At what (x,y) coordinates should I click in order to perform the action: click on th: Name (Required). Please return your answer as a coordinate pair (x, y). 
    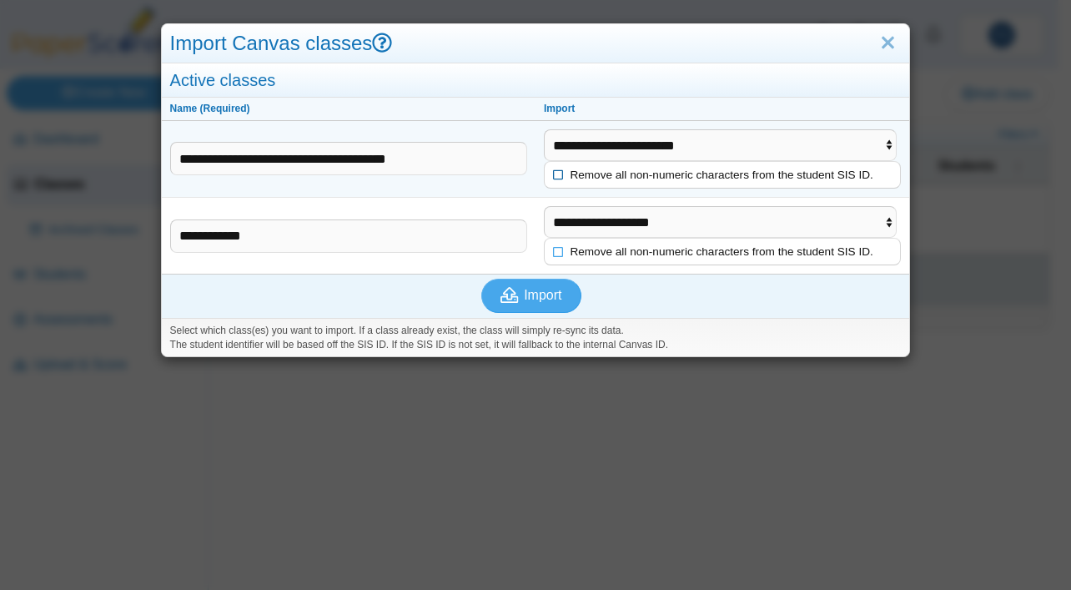
    Looking at the image, I should click on (349, 109).